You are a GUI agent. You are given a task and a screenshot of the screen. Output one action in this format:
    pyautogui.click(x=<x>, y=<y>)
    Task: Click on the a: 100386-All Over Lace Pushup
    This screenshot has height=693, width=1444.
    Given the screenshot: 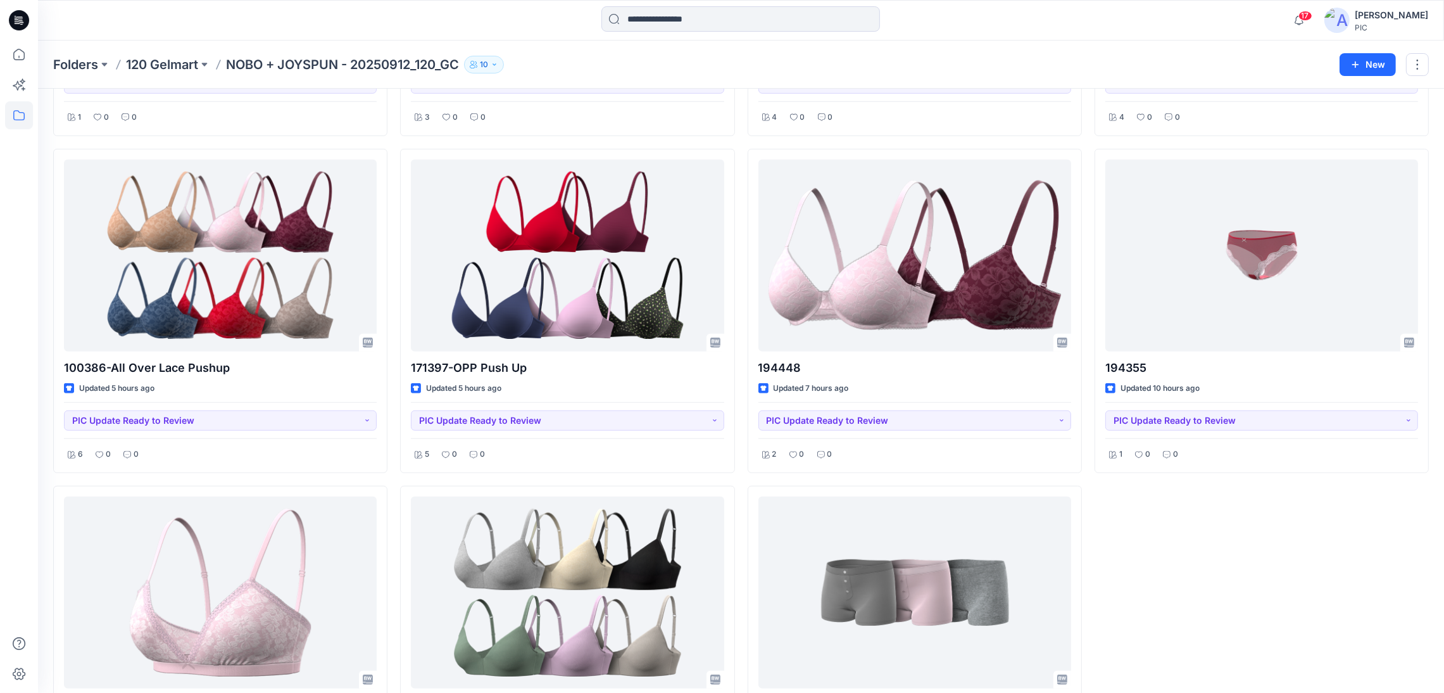 What is the action you would take?
    pyautogui.click(x=220, y=255)
    